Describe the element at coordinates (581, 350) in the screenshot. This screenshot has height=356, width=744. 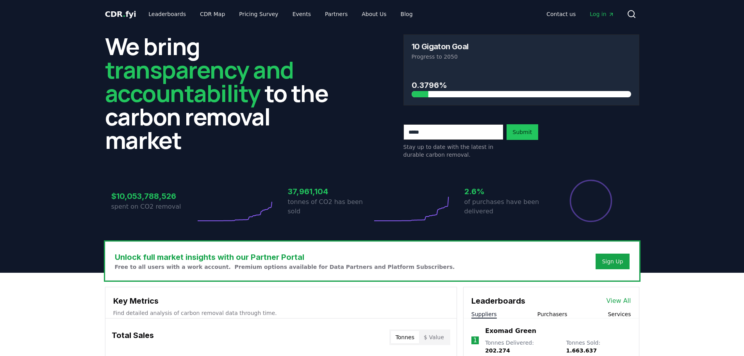
I see `span: 1.663.637` at that location.